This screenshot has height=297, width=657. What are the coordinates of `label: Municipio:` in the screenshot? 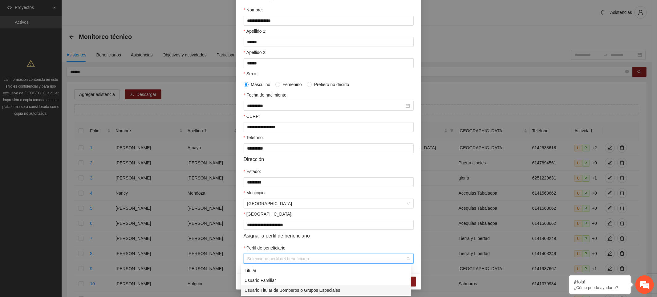 It's located at (255, 193).